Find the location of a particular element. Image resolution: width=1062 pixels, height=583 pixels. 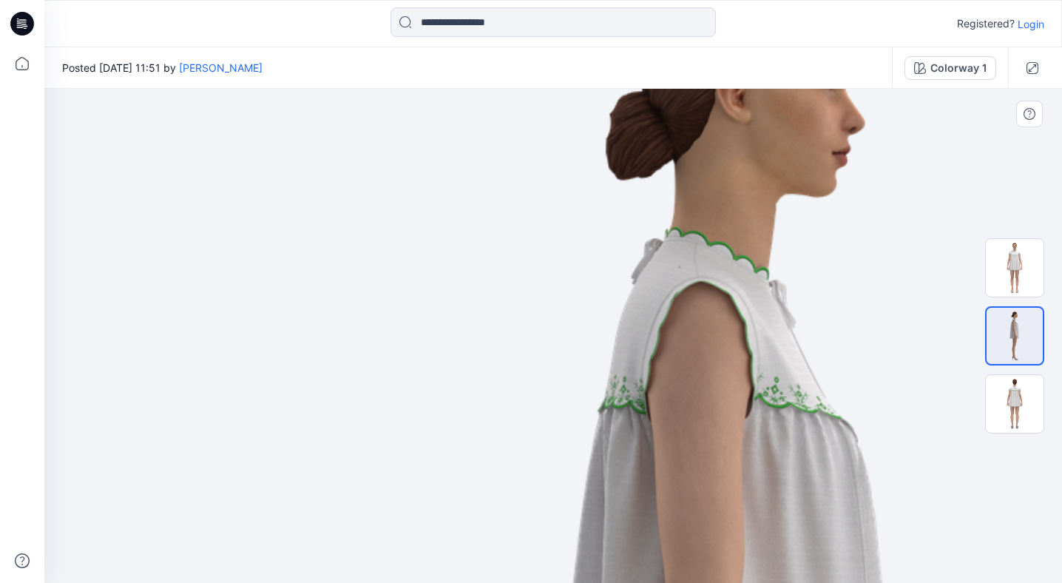

p: Login is located at coordinates (1031, 24).